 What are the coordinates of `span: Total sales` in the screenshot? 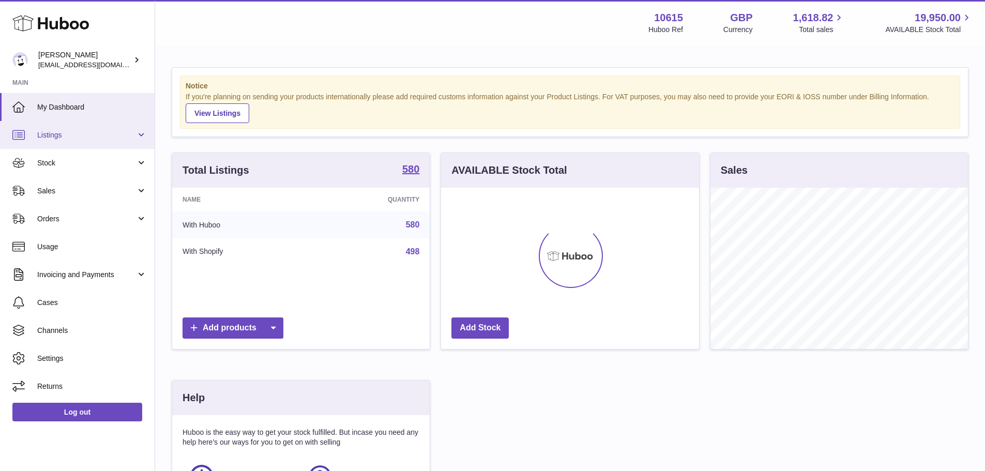 It's located at (822, 29).